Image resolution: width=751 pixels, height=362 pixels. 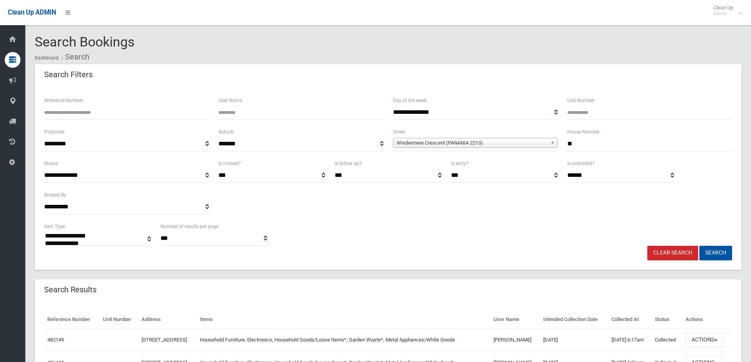 I want to click on a: Dashboard, so click(x=47, y=58).